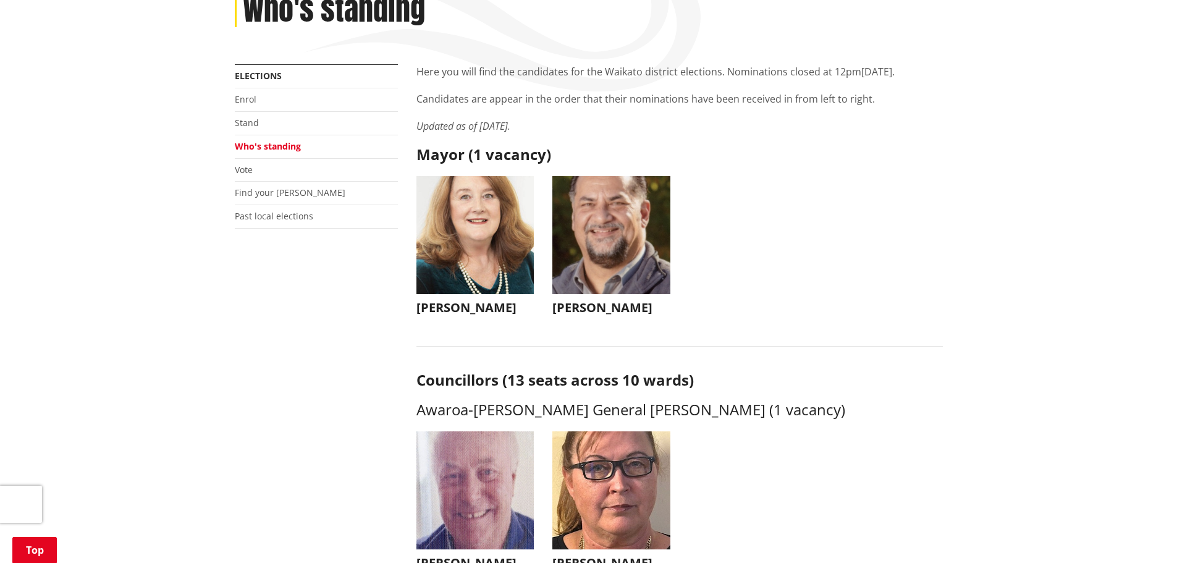 The height and width of the screenshot is (563, 1177). Describe the element at coordinates (680, 72) in the screenshot. I see `p: Here you will find the candidates for the Waikato district elections. Nominations closed at 12pm[...` at that location.